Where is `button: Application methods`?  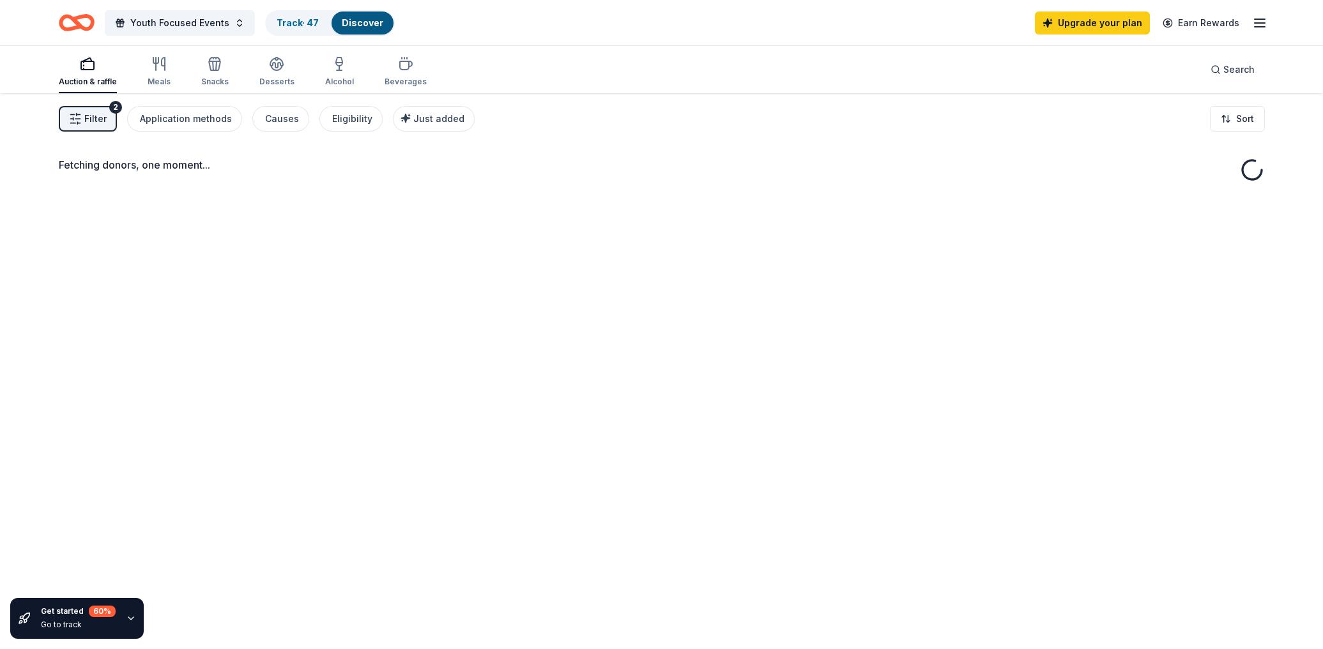
button: Application methods is located at coordinates (185, 119).